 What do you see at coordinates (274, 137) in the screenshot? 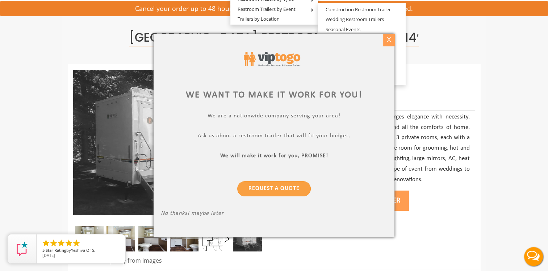
I see `p: Ask us about a restroom trailer that will fit your budget,` at bounding box center [274, 137].